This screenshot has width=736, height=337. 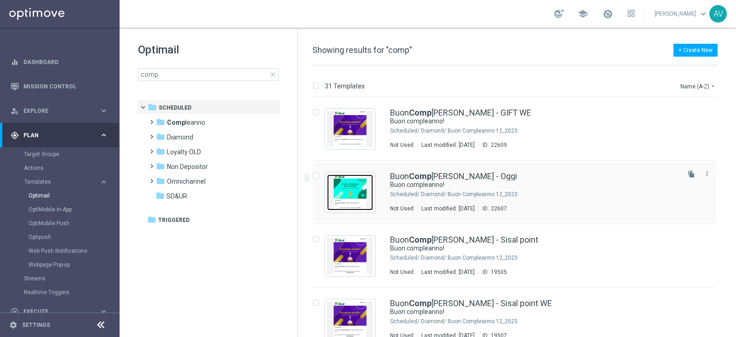 What do you see at coordinates (59, 86) in the screenshot?
I see `button: Mission Control` at bounding box center [59, 86].